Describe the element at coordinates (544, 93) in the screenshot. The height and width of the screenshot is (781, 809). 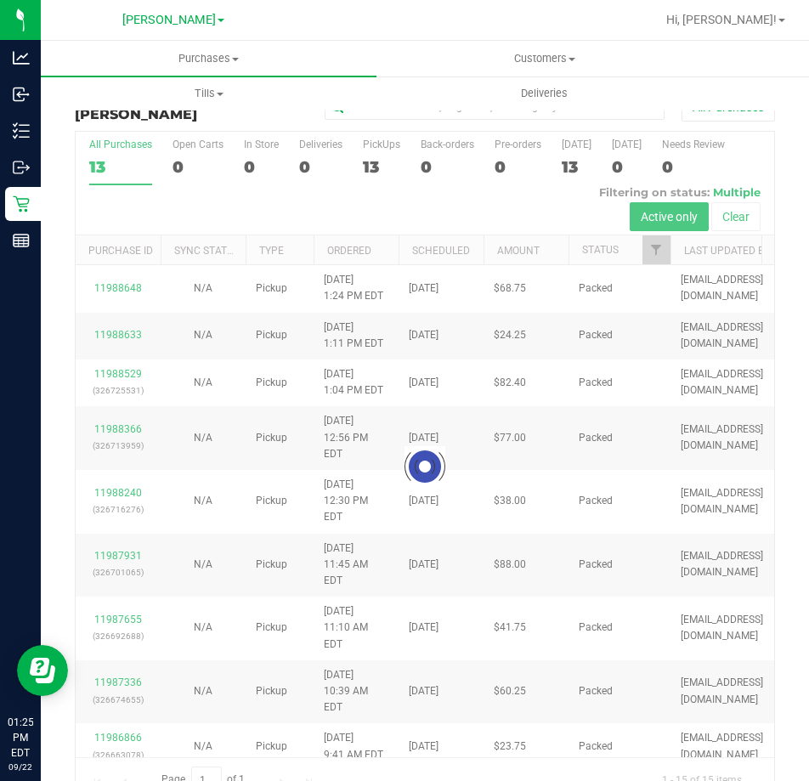
I see `span: Deliveries` at that location.